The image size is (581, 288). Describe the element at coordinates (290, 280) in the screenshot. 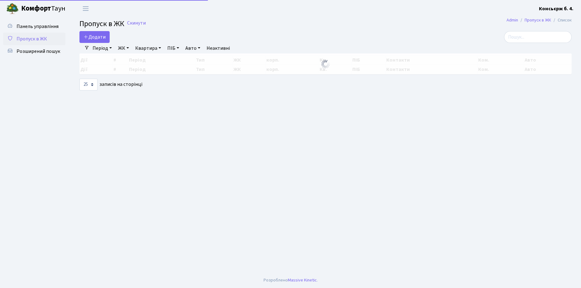

I see `div: Розроблено .` at that location.